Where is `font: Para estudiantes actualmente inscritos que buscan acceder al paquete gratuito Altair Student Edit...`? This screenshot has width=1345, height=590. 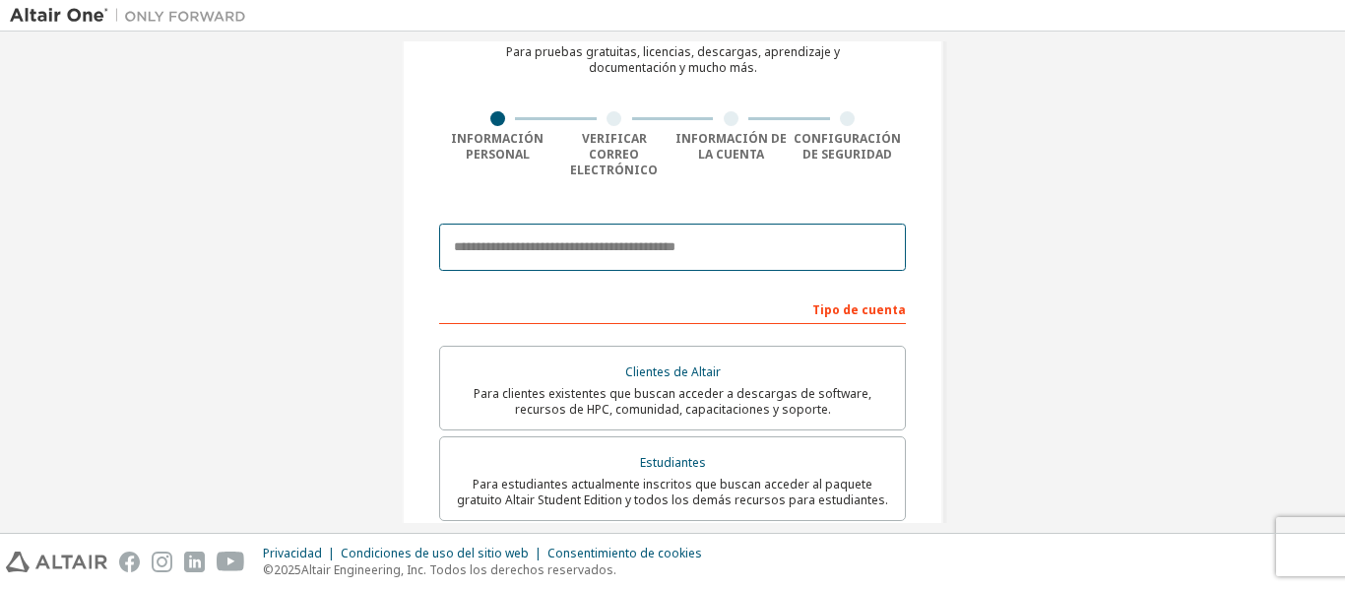 font: Para estudiantes actualmente inscritos que buscan acceder al paquete gratuito Altair Student Edit... is located at coordinates (672, 491).